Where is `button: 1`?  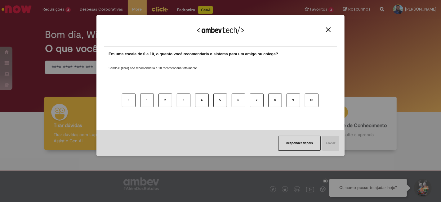 button: 1 is located at coordinates (147, 100).